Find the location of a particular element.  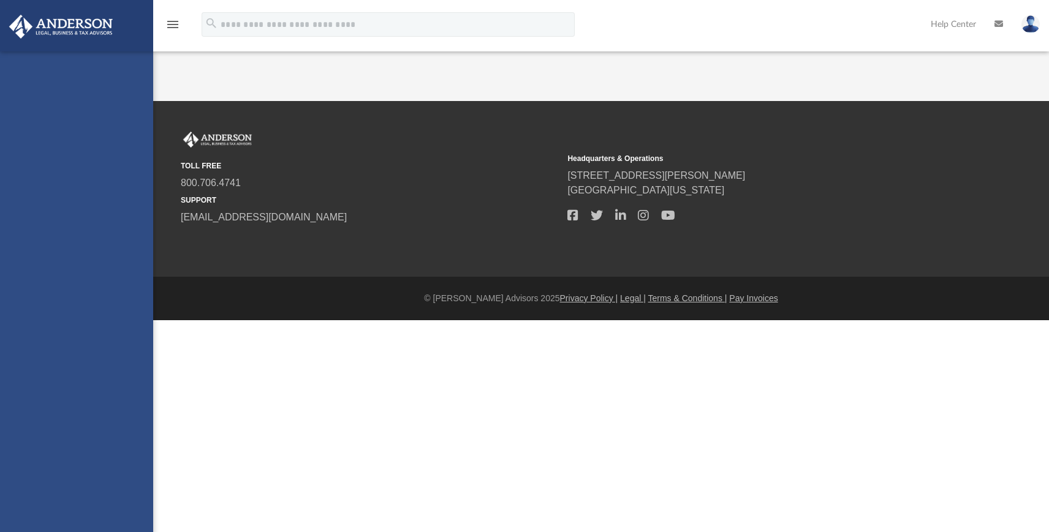

small: TOLL FREE is located at coordinates (369, 166).